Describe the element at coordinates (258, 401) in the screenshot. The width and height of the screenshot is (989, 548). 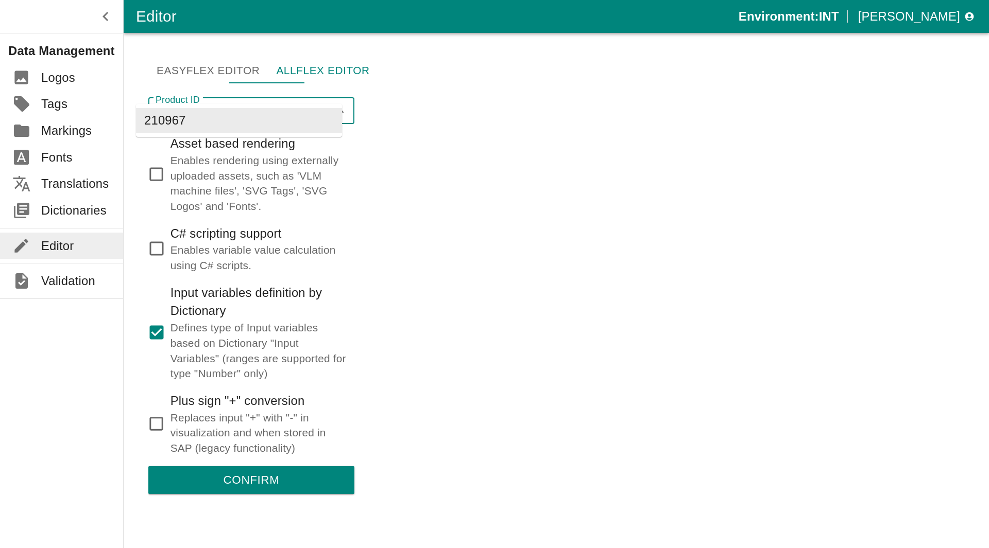
I see `p: Plus sign "+" conversion` at that location.